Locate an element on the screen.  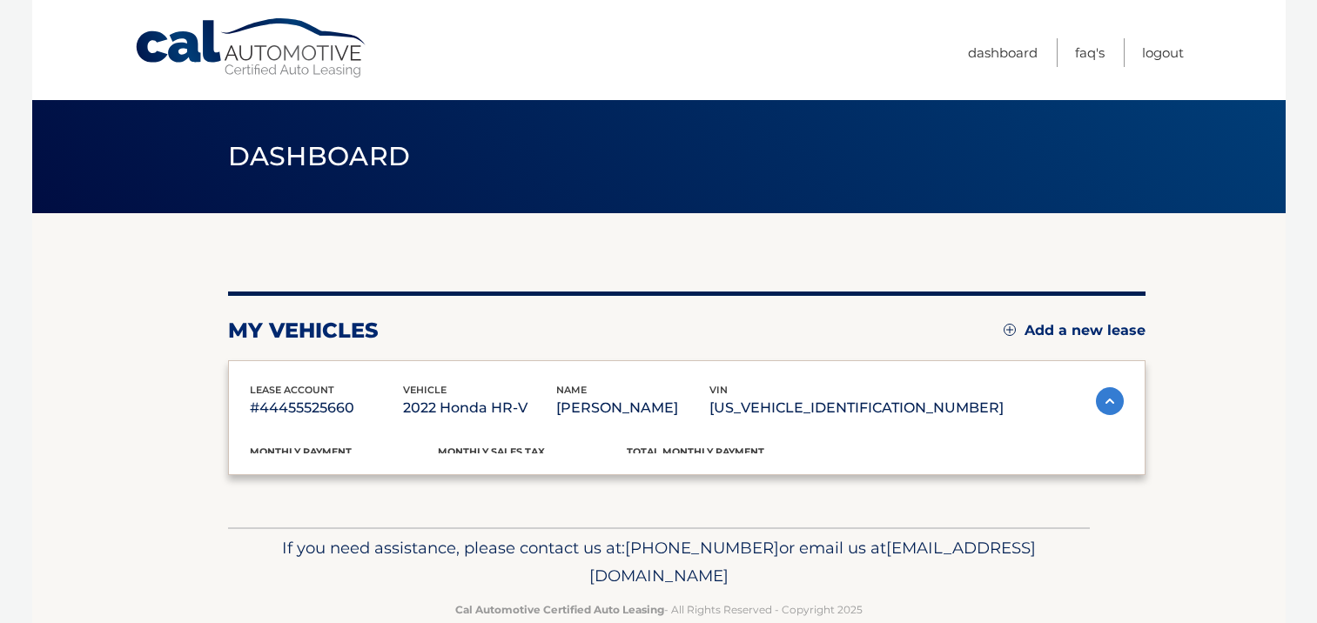
span: lease account is located at coordinates (292, 390).